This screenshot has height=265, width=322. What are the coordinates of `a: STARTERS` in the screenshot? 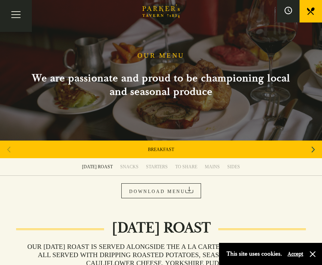 It's located at (157, 166).